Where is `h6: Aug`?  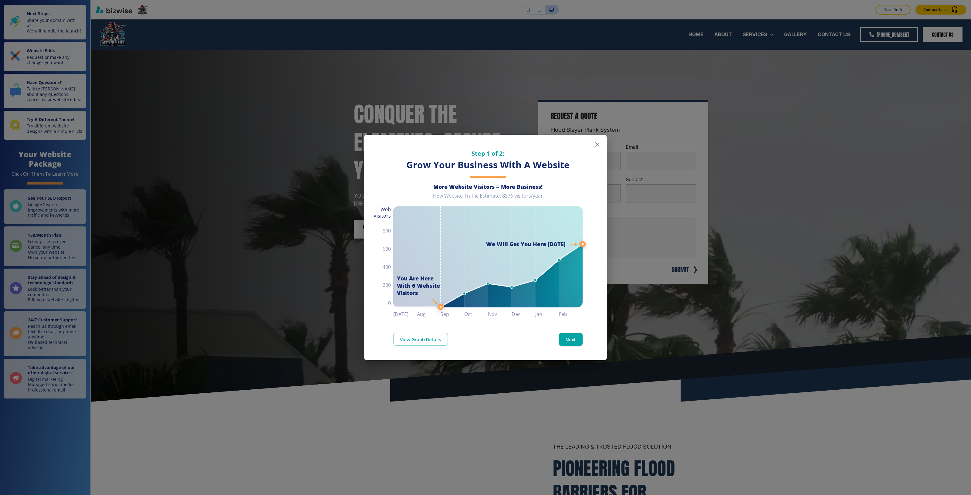
h6: Aug is located at coordinates (429, 314).